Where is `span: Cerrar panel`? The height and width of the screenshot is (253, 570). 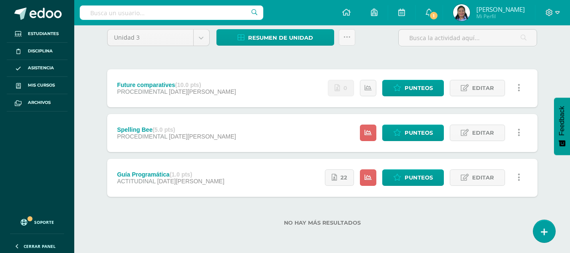
span: Cerrar panel is located at coordinates (40, 246).